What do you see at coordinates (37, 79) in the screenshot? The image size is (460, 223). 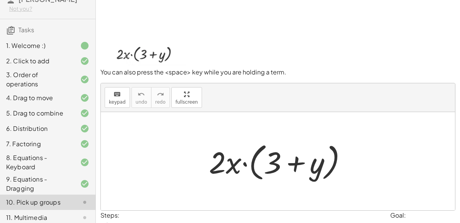 I see `div: 3. Order of operations` at bounding box center [37, 79].